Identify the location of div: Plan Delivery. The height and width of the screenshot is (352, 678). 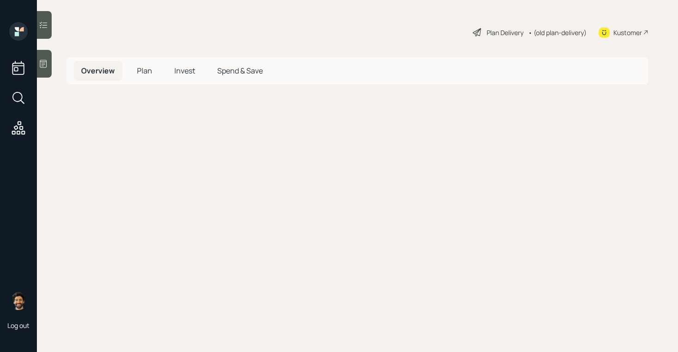
(505, 32).